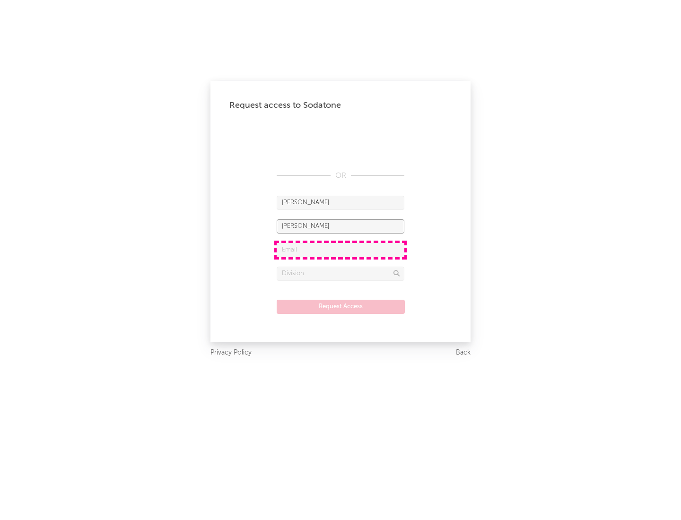  Describe the element at coordinates (463, 353) in the screenshot. I see `a: Back` at that location.